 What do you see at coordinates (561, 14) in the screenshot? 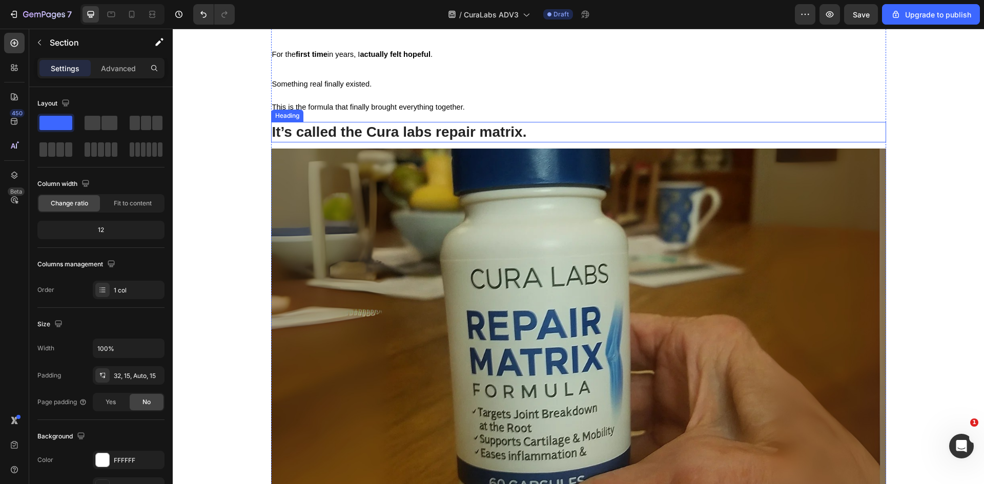
I see `span: Draft` at bounding box center [561, 14].